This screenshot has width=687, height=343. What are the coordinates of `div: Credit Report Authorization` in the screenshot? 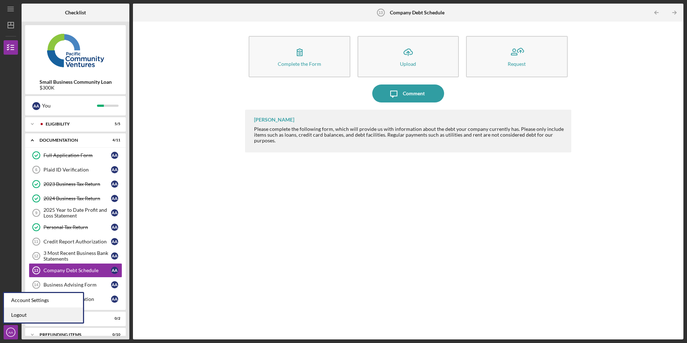 It's located at (77, 241).